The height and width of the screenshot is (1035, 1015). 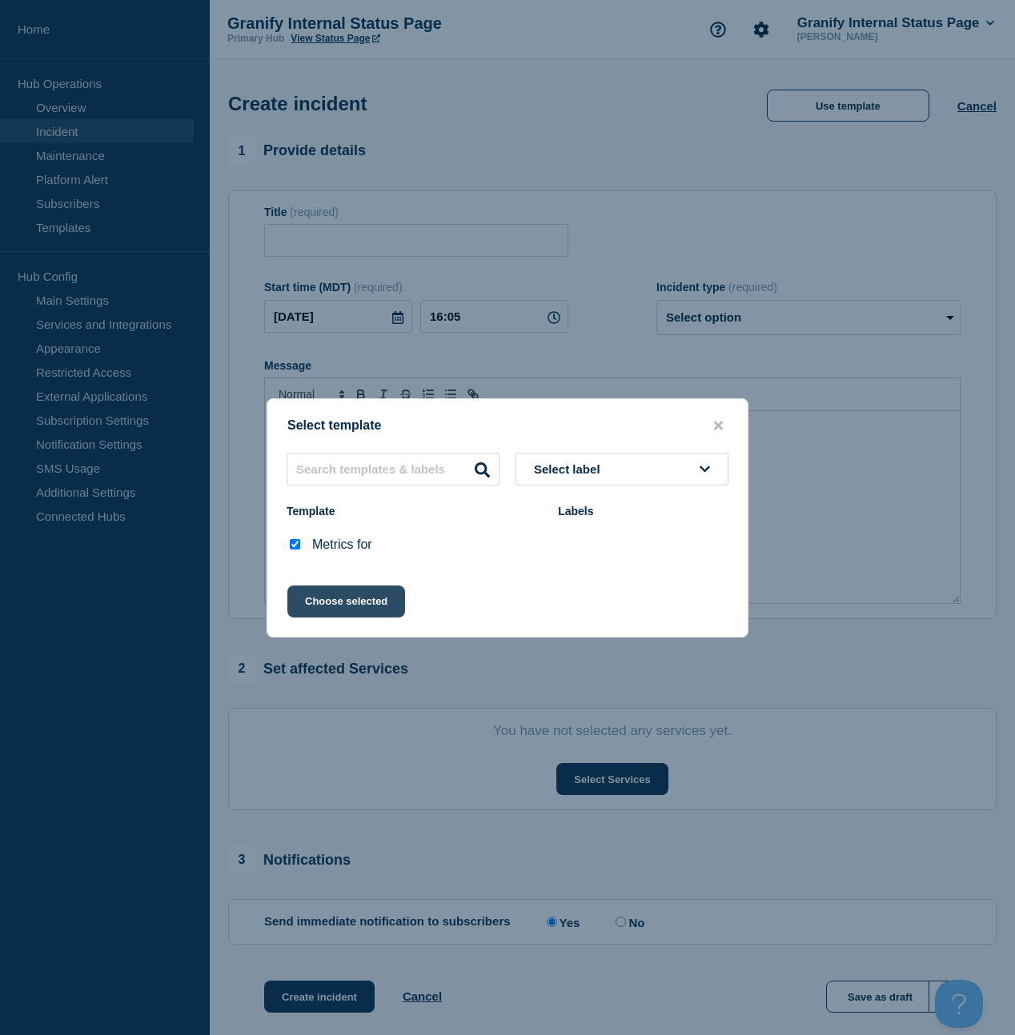 What do you see at coordinates (342, 545) in the screenshot?
I see `p: Metrics for` at bounding box center [342, 545].